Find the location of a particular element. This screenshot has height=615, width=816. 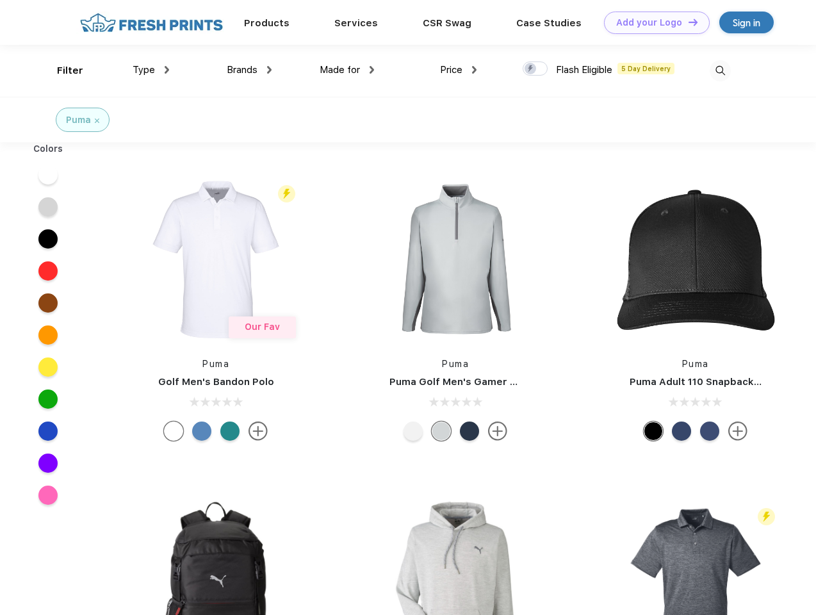

div: Sign in is located at coordinates (746, 22).